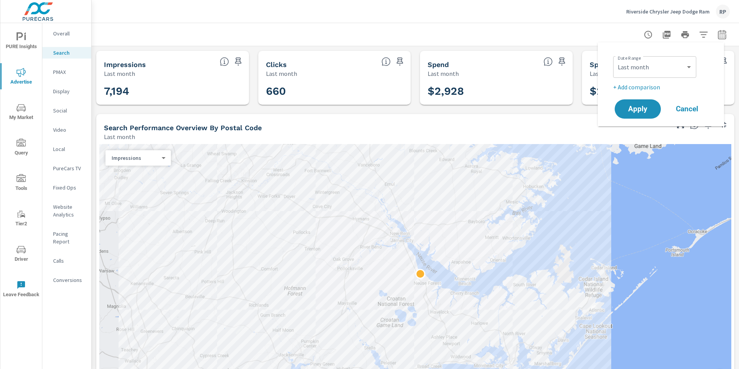 This screenshot has width=739, height=369. I want to click on p: PMAX, so click(69, 72).